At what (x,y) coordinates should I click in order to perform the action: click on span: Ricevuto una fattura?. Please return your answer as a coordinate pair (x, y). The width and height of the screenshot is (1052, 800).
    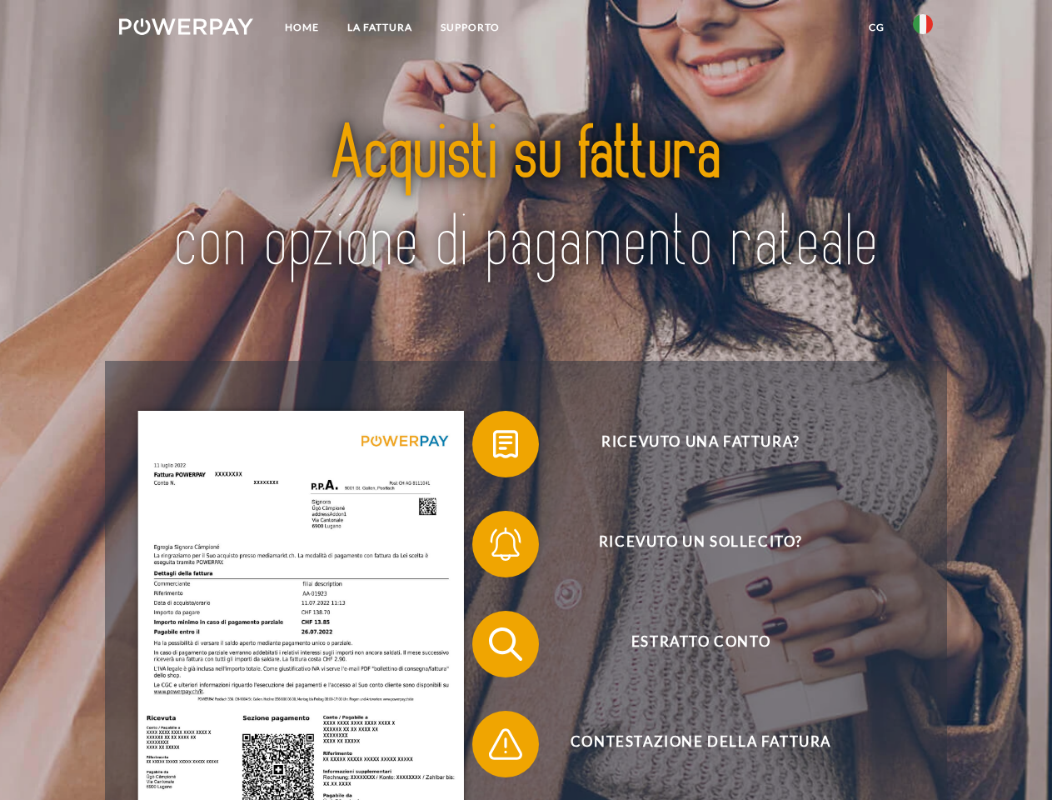
    Looking at the image, I should click on (701, 444).